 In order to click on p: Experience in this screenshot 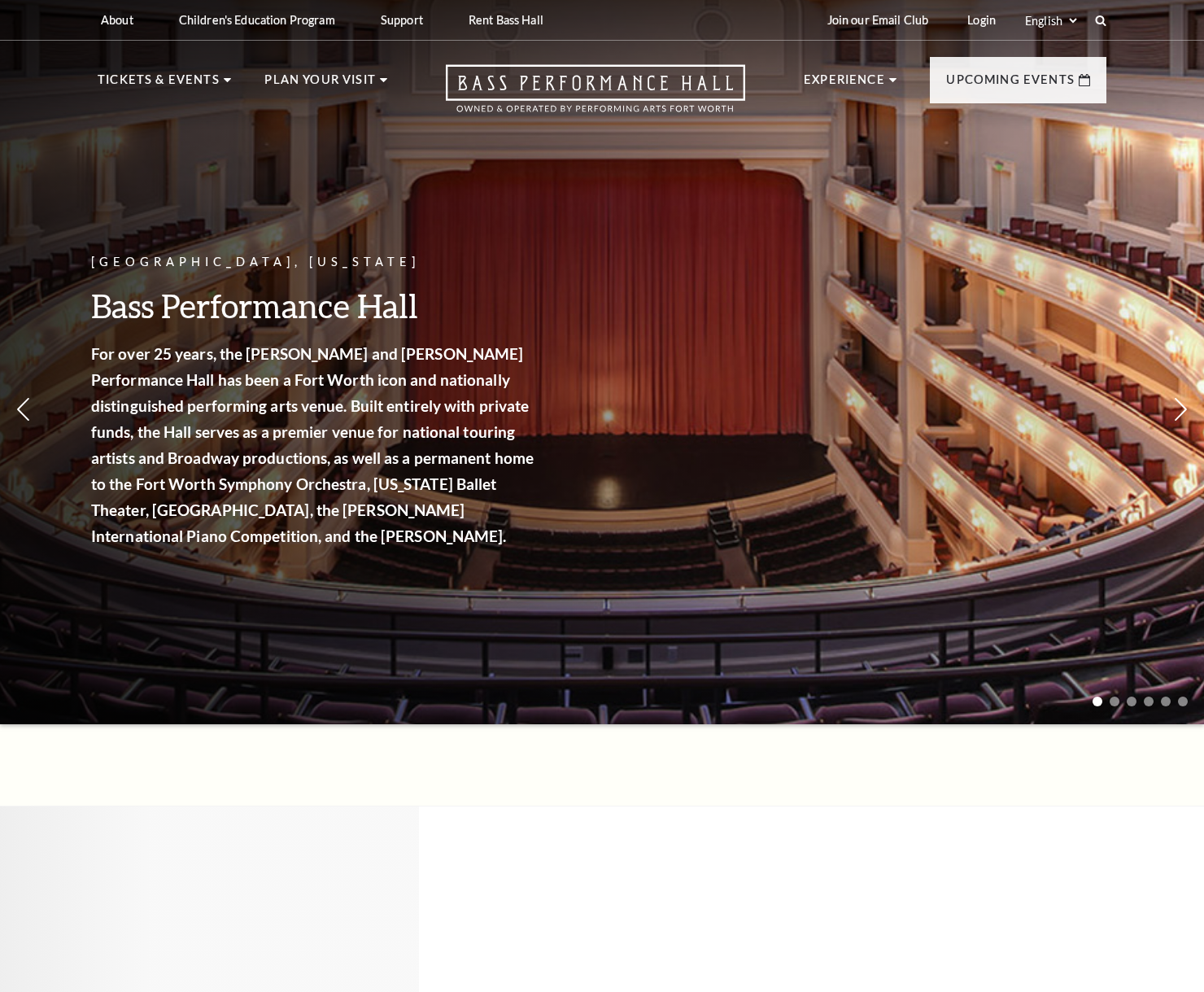, I will do `click(845, 85)`.